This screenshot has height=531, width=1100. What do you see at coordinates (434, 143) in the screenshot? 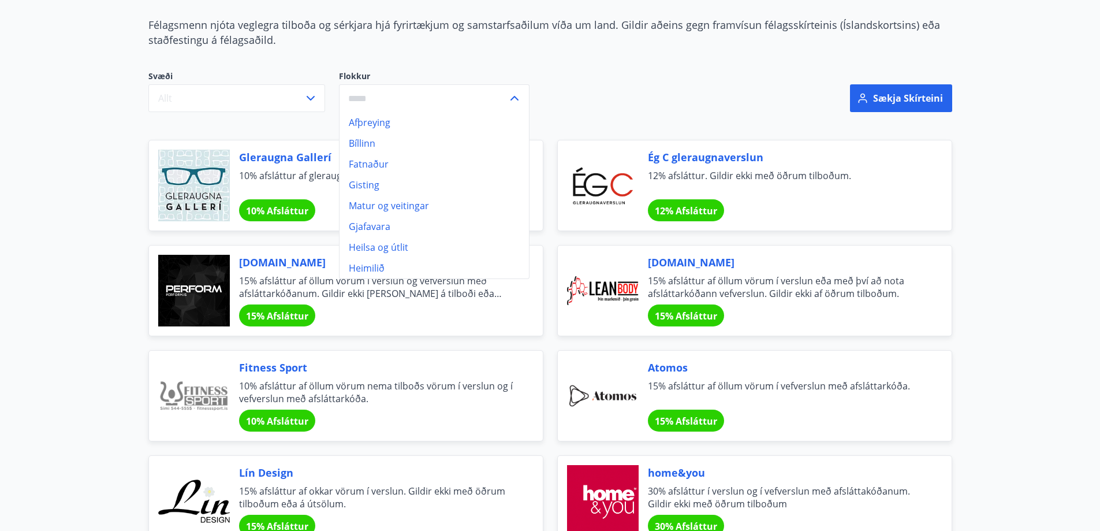
I see `li: Bíllinn` at bounding box center [434, 143].